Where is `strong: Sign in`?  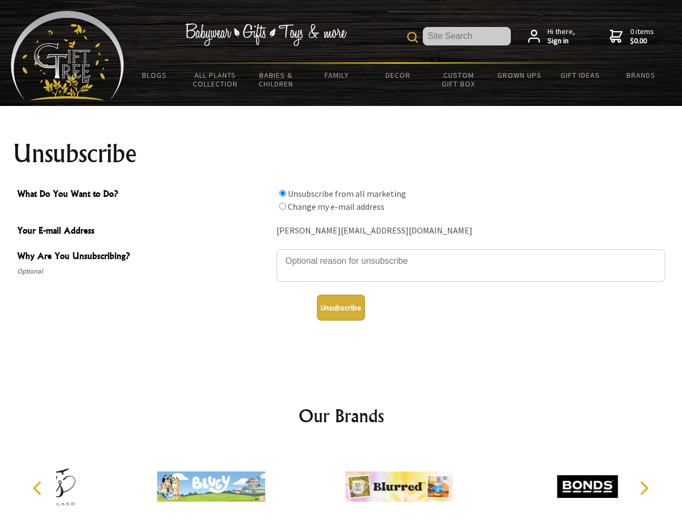 strong: Sign in is located at coordinates (561, 41).